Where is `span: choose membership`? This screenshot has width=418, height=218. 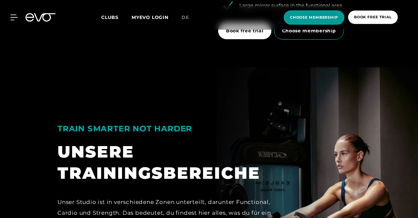
span: choose membership is located at coordinates (314, 17).